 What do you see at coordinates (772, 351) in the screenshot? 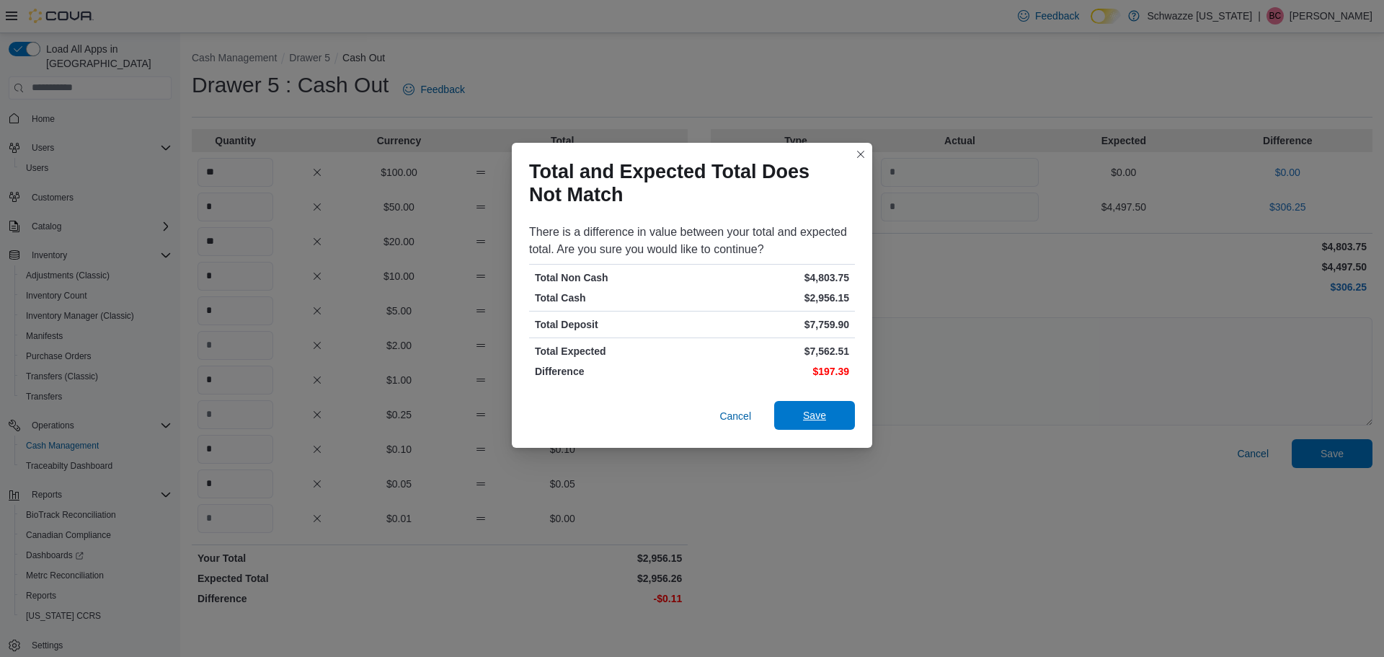
I see `p: $7,562.51` at bounding box center [772, 351].